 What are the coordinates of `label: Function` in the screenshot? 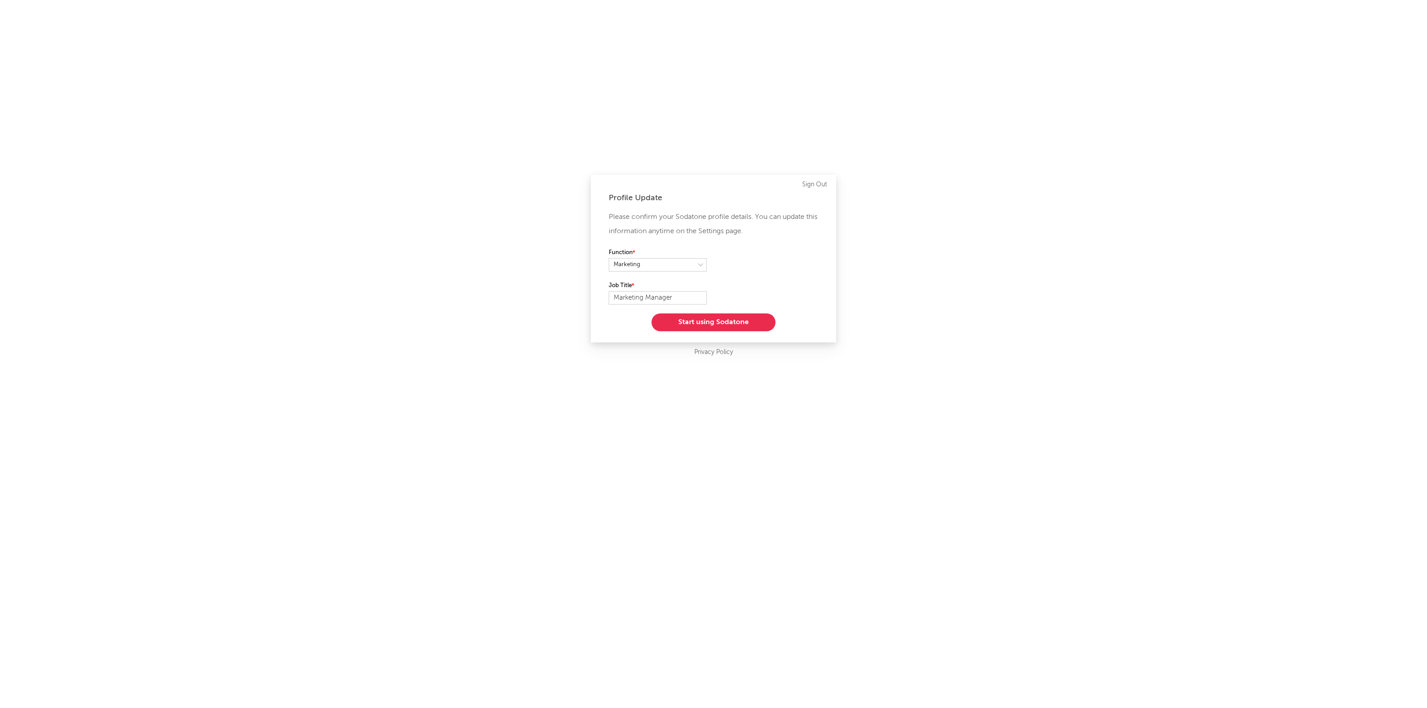 It's located at (658, 253).